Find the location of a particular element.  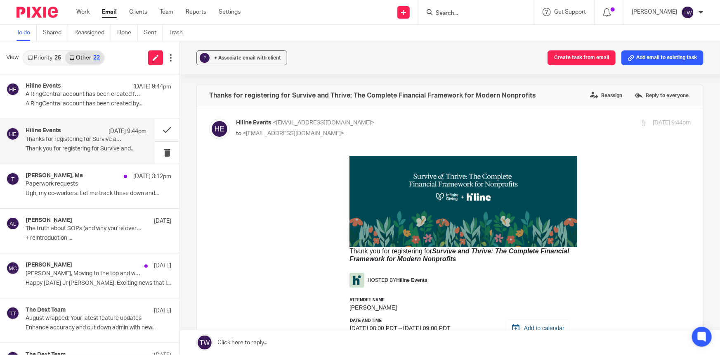

img: Add to calendar is located at coordinates (280, 172).